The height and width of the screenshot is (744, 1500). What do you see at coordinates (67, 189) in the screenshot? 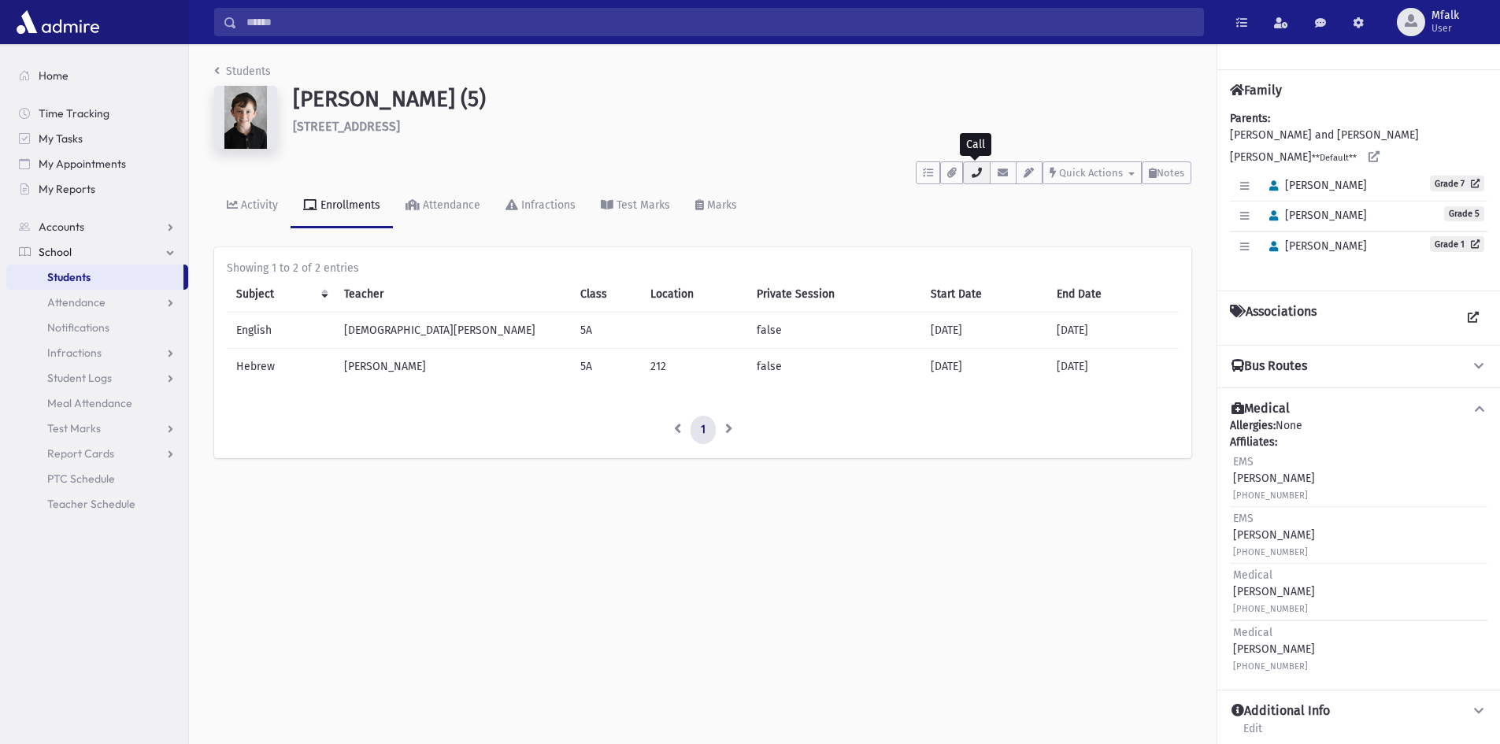
I see `span: My Reports` at bounding box center [67, 189].